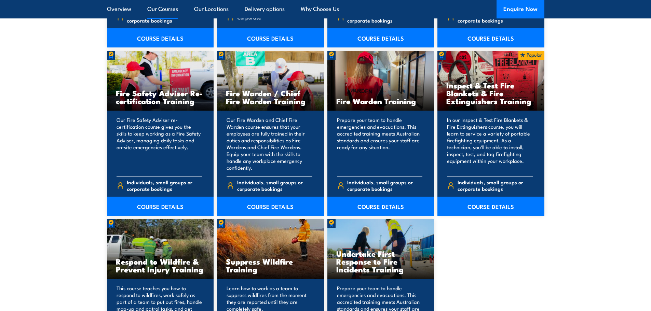 Image resolution: width=651 pixels, height=311 pixels. What do you see at coordinates (381, 261) in the screenshot?
I see `h3: Undertake First Response to Fire Incidents Training` at bounding box center [381, 261].